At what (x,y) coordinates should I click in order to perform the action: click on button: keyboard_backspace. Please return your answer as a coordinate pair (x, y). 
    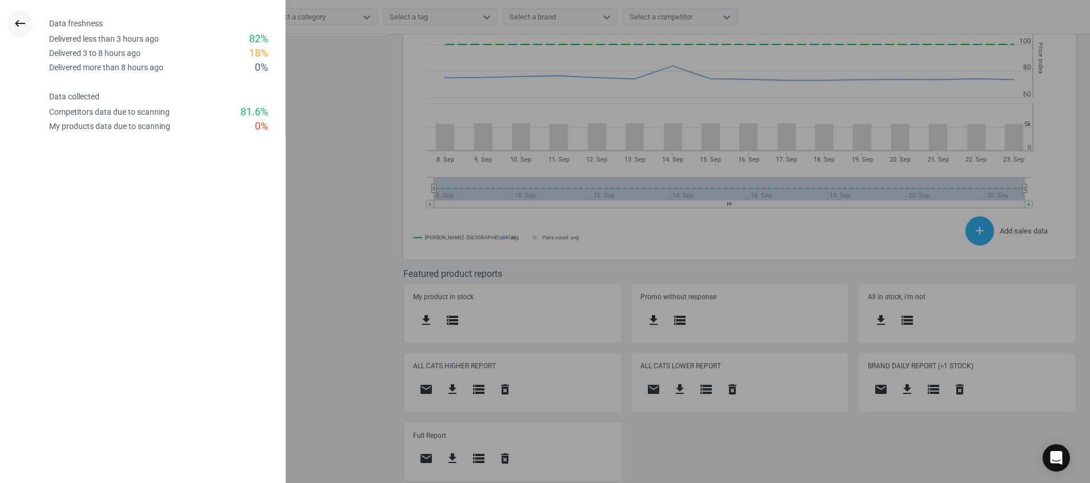
    Looking at the image, I should click on (20, 23).